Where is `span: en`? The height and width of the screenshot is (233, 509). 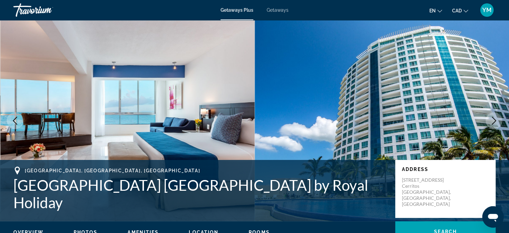
span: en is located at coordinates (433, 11).